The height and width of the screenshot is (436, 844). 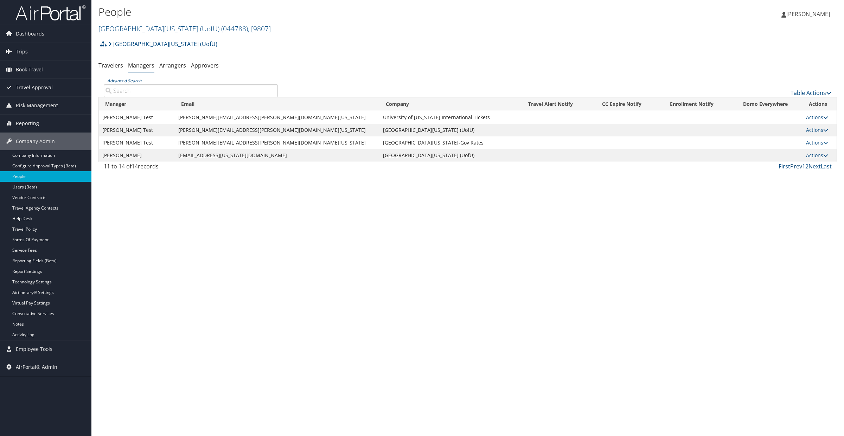 I want to click on span: Trips, so click(x=22, y=52).